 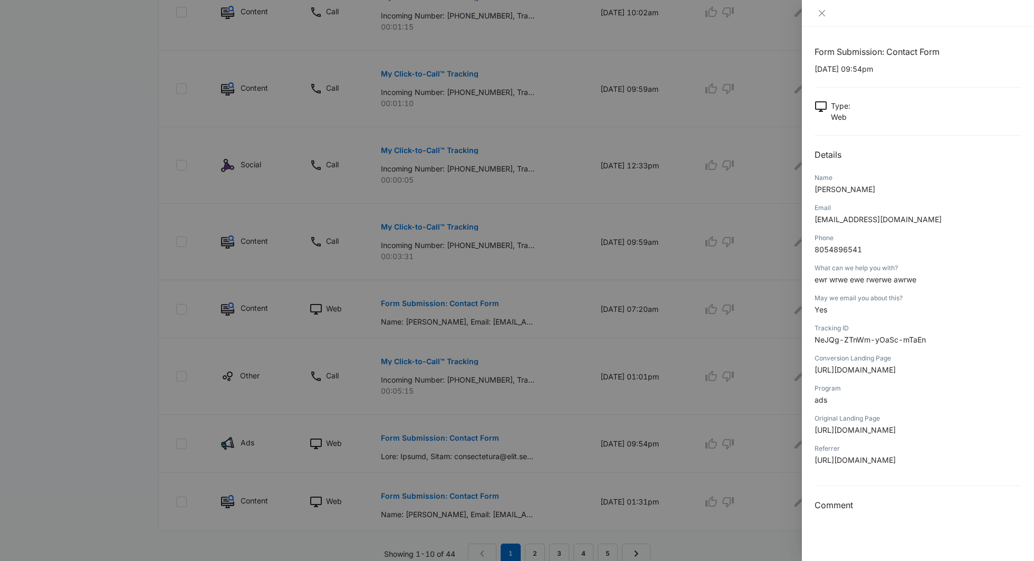 What do you see at coordinates (918, 418) in the screenshot?
I see `div: Original Landing Page` at bounding box center [918, 418].